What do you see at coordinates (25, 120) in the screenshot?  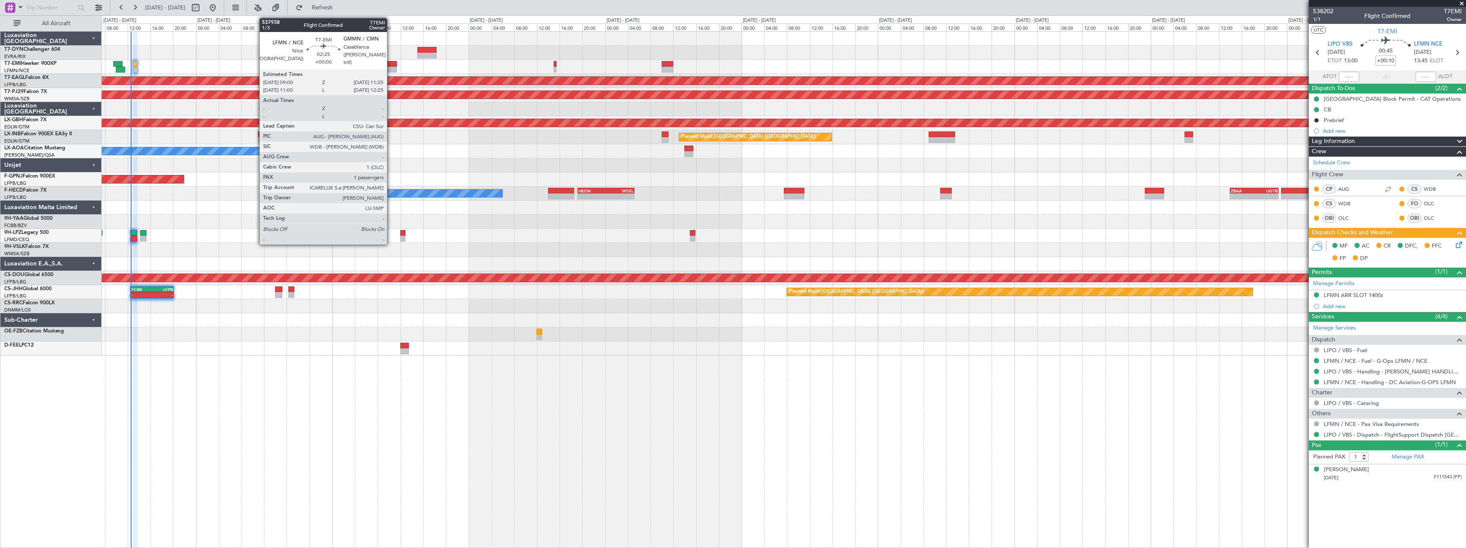 I see `a: LX-GBHFalcon 7X` at bounding box center [25, 120].